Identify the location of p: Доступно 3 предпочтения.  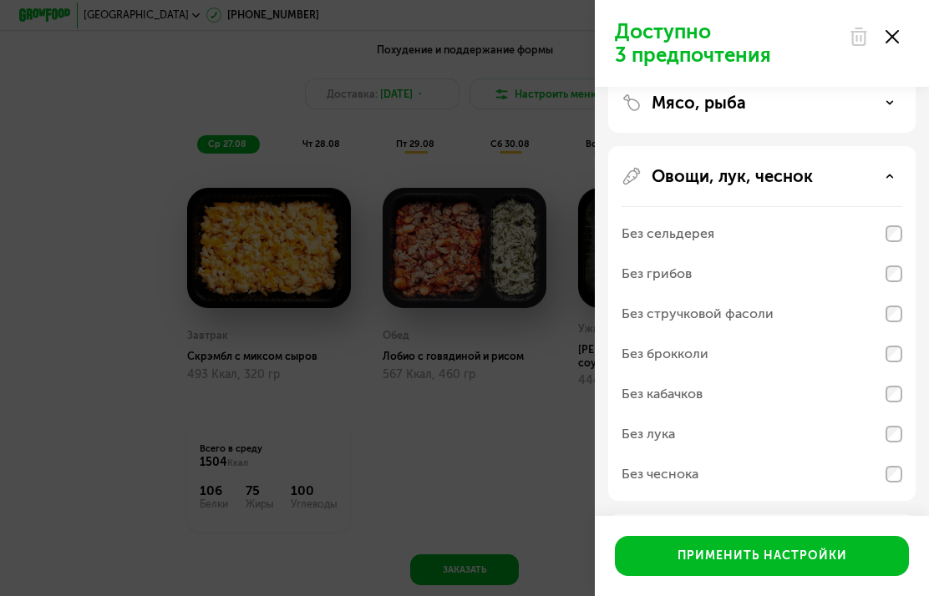
(727, 43).